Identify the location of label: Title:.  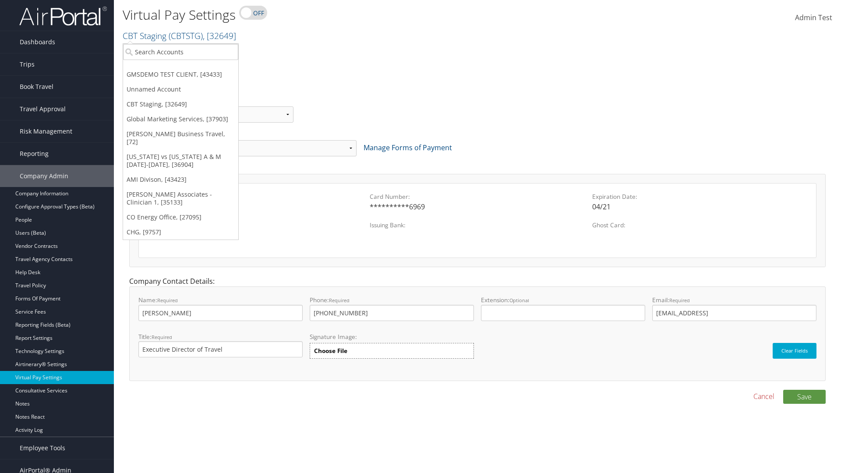
(220, 345).